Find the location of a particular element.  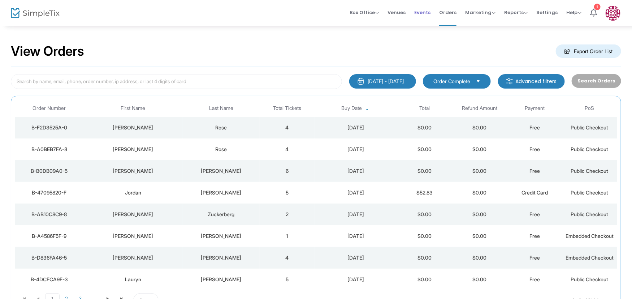

span: Venues is located at coordinates (397, 12).